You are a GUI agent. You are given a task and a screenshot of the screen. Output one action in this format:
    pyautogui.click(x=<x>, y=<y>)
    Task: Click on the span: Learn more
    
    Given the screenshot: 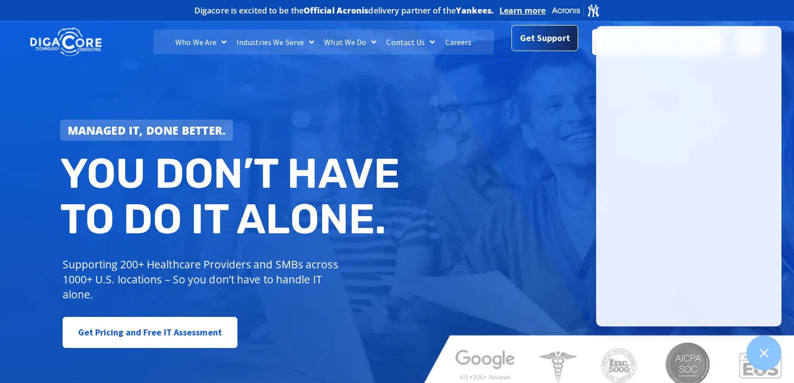 What is the action you would take?
    pyautogui.click(x=523, y=11)
    